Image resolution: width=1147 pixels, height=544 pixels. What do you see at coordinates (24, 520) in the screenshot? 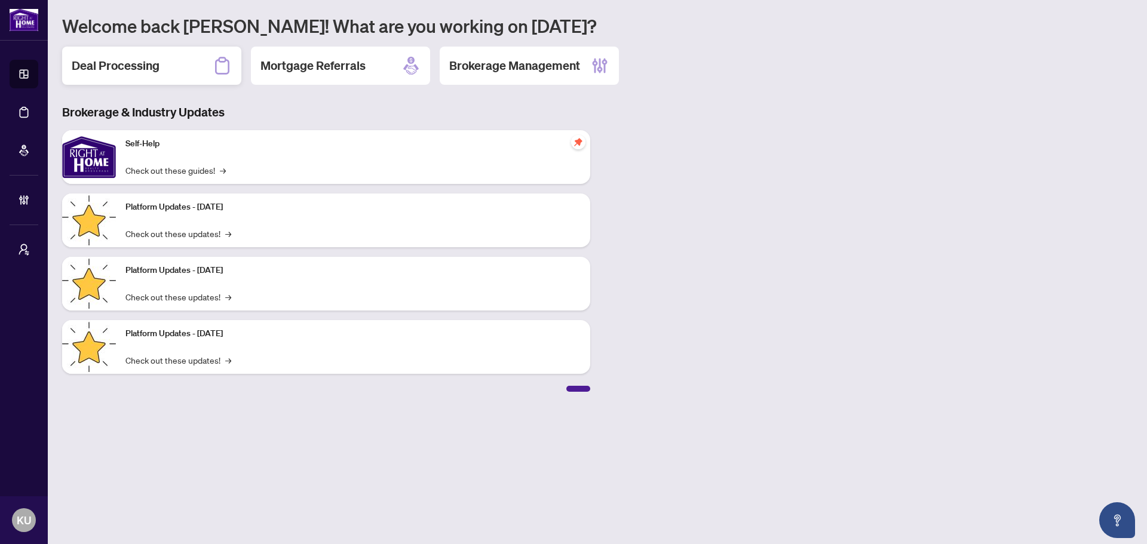
I see `span: KU` at bounding box center [24, 520].